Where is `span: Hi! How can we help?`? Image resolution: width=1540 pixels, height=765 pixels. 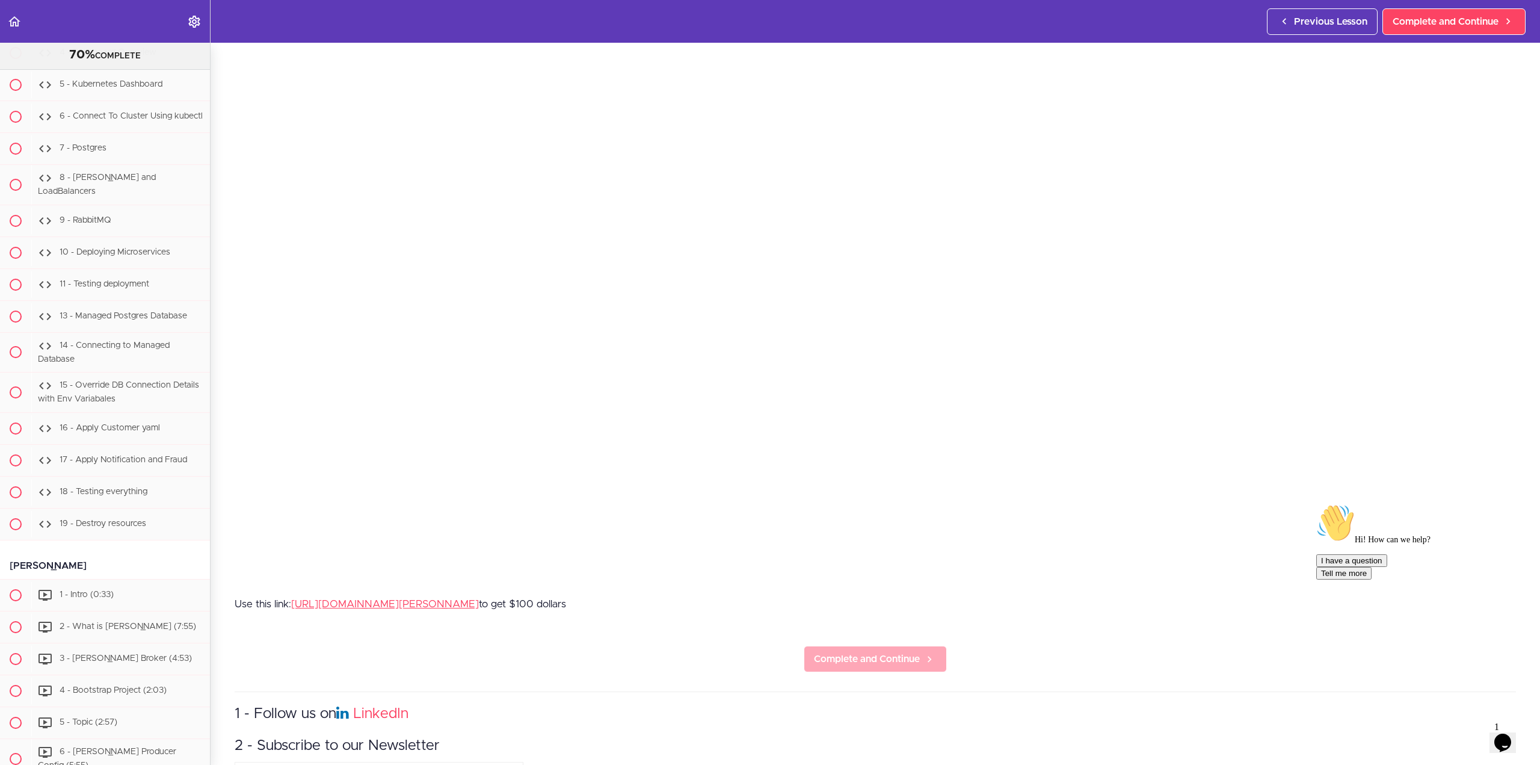 span: Hi! How can we help? is located at coordinates (62, 40).